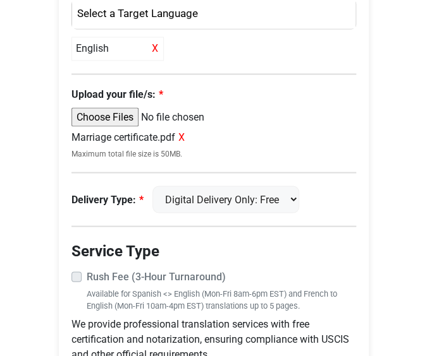  What do you see at coordinates (221, 300) in the screenshot?
I see `small: Available for Spanish <> English (Mon-Fri 8am-6pm EST) and French to English (Mon-Fri 10am-4pm ES...` at bounding box center [221, 300].